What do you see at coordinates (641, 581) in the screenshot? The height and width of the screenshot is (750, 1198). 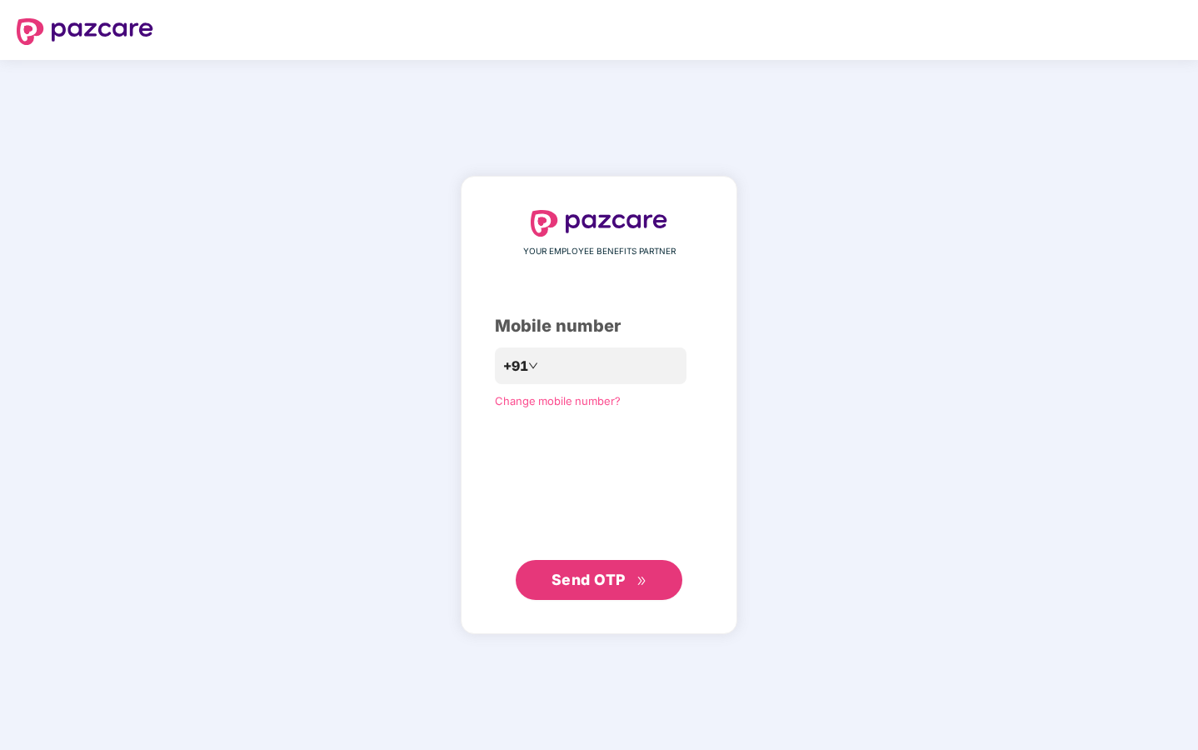 I see `span: double-right` at bounding box center [641, 581].